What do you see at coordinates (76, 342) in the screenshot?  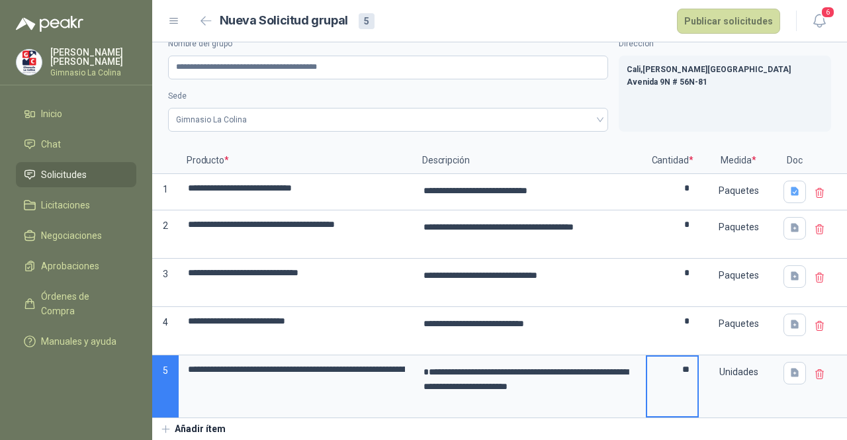 I see `a: Manuales y ayuda` at bounding box center [76, 342].